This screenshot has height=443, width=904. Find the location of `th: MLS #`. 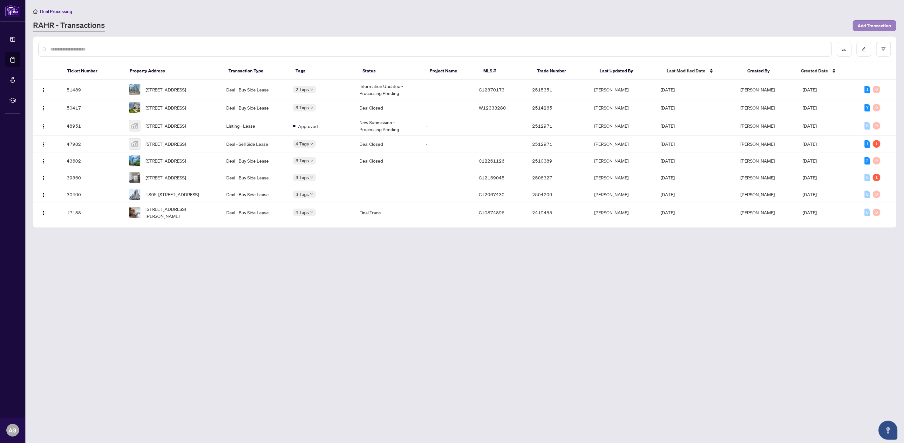

th: MLS # is located at coordinates (505, 71).